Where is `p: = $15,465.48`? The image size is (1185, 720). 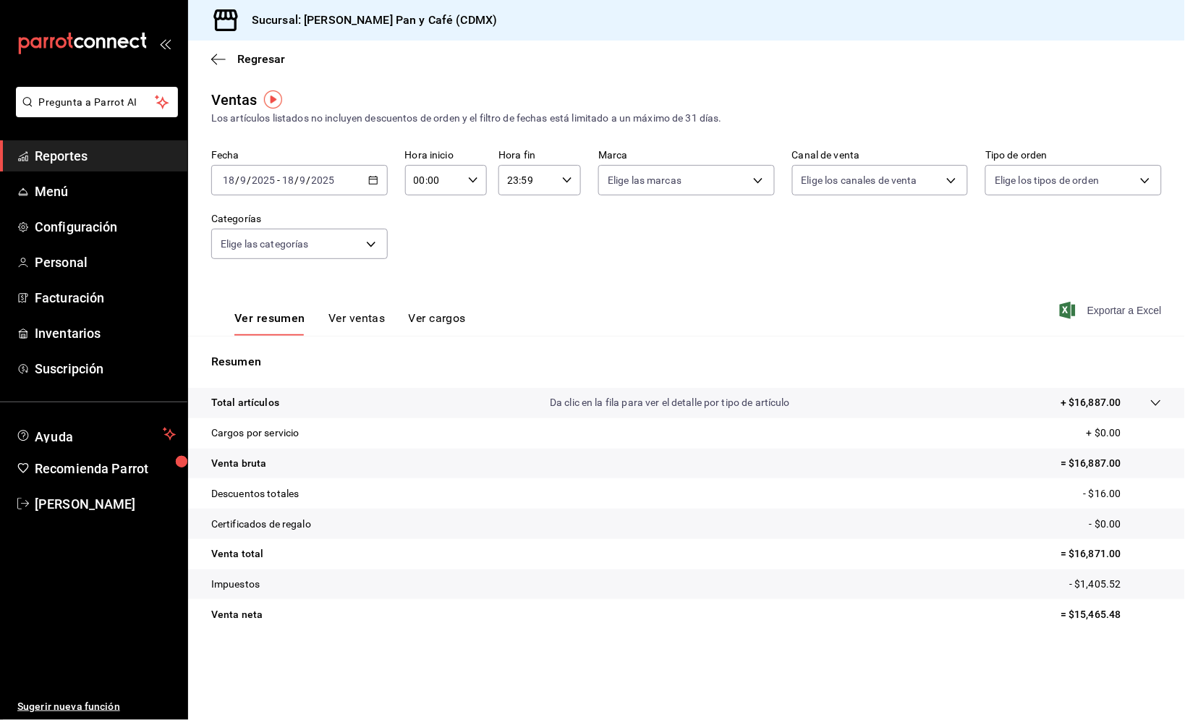
p: = $15,465.48 is located at coordinates (1111, 614).